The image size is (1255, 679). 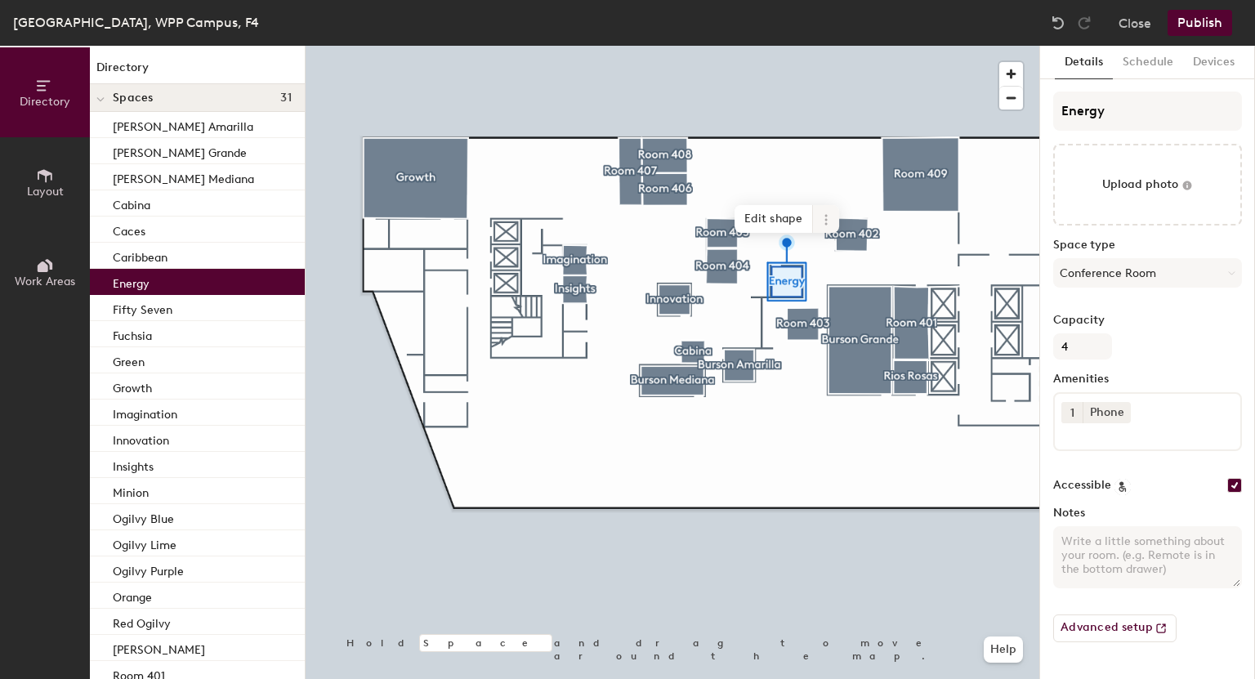 What do you see at coordinates (142, 307) in the screenshot?
I see `p: Fifty Seven` at bounding box center [142, 307].